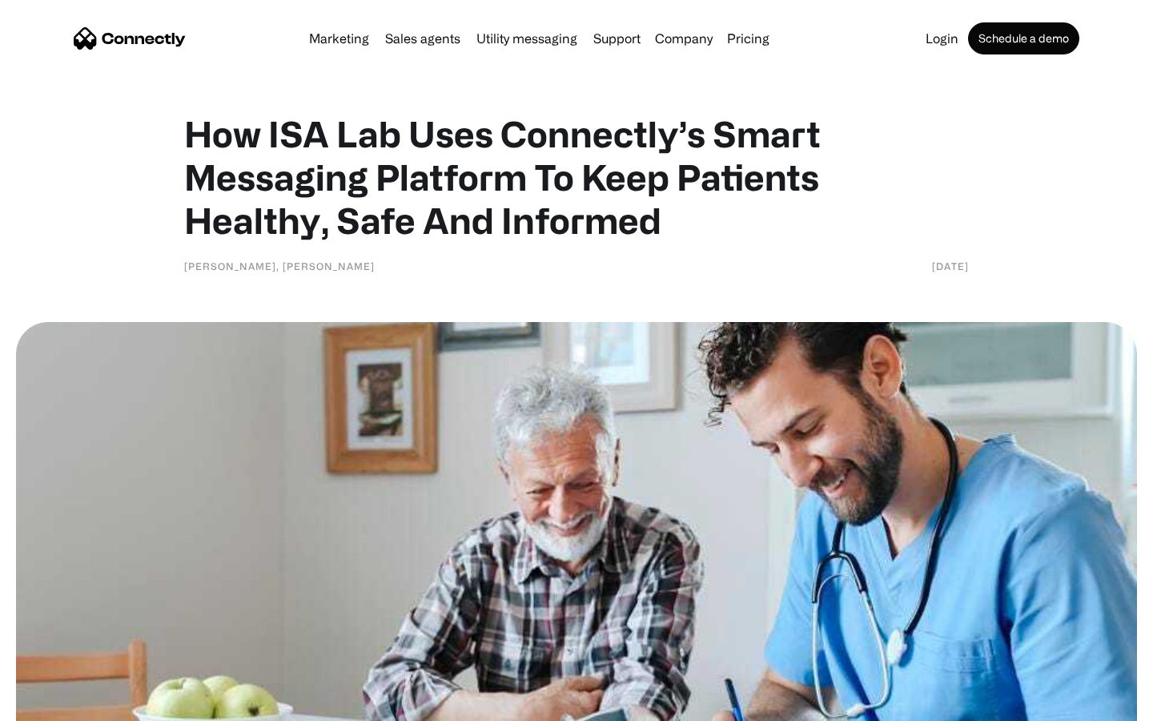  Describe the element at coordinates (527, 38) in the screenshot. I see `a: Utility messaging` at that location.